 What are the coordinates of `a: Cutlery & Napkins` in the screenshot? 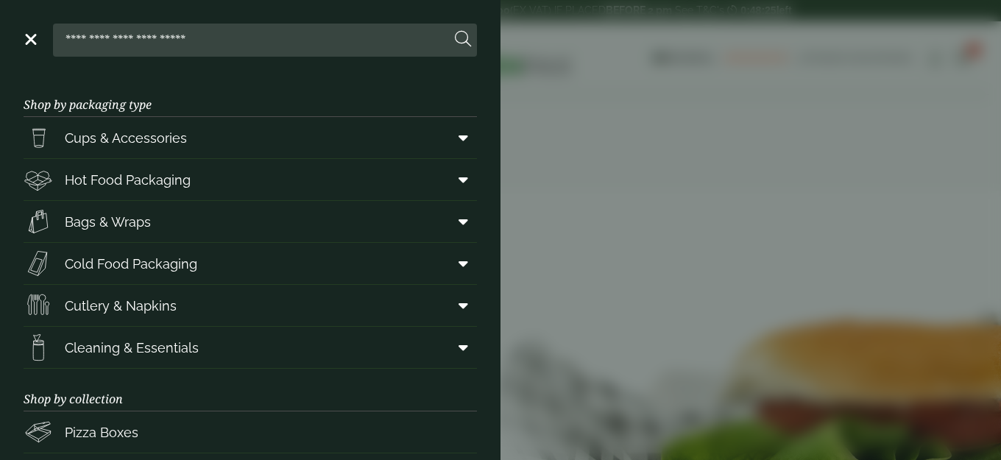 It's located at (250, 305).